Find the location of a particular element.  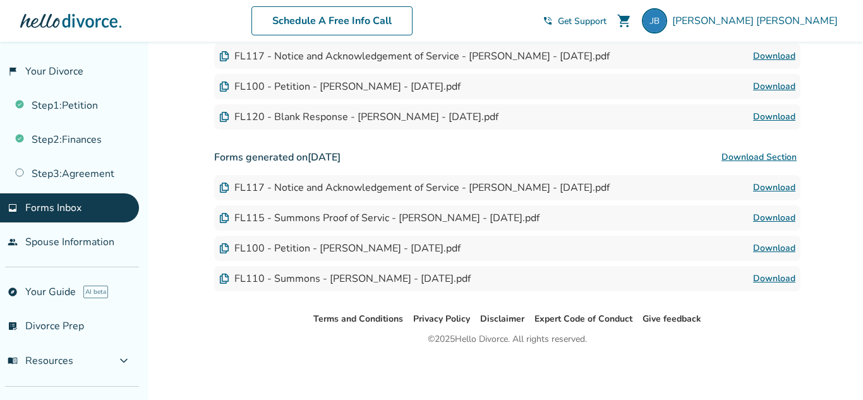

span: Get Support is located at coordinates (582, 21).